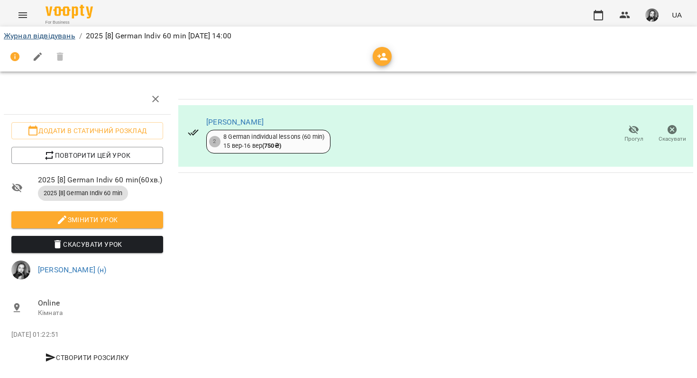 This screenshot has width=697, height=378. I want to click on button: Скасувати, so click(672, 134).